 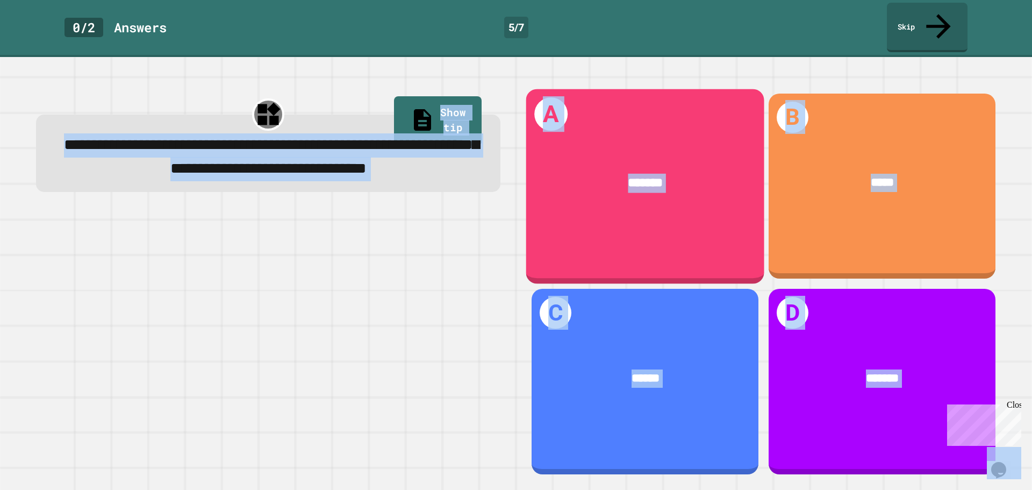 What do you see at coordinates (792, 117) in the screenshot?
I see `h1: B` at bounding box center [792, 117].